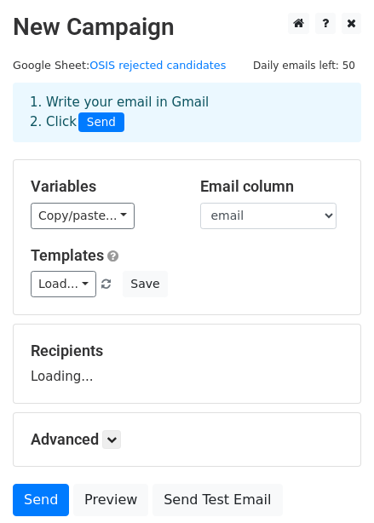  Describe the element at coordinates (67, 255) in the screenshot. I see `a: Templates` at that location.